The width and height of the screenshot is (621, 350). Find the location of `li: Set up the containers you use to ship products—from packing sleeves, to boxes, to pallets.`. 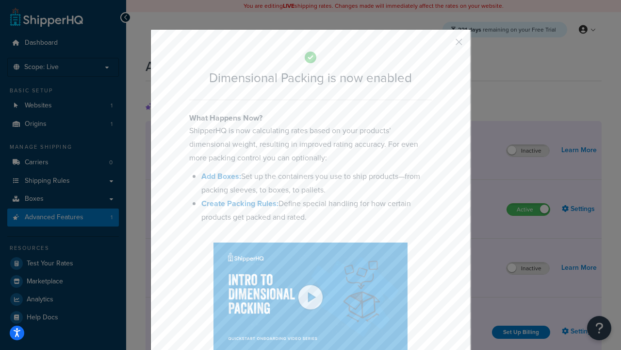

li: Set up the containers you use to ship products—from packing sleeves, to boxes, to pallets. is located at coordinates (316, 183).